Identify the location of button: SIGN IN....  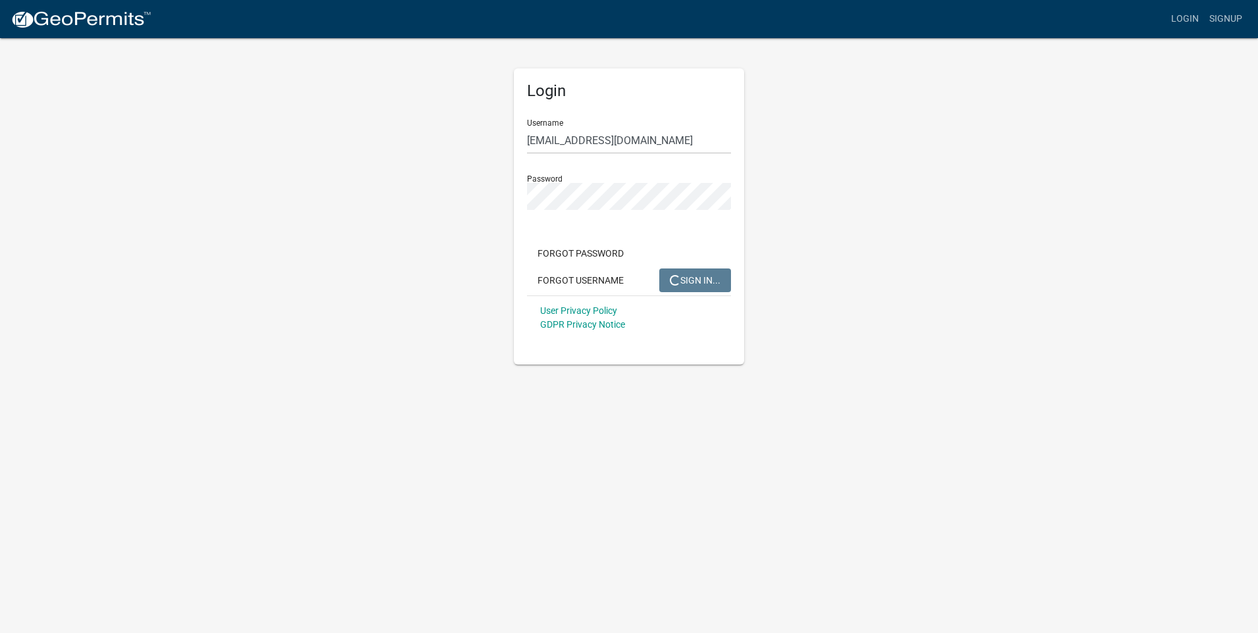
(695, 280).